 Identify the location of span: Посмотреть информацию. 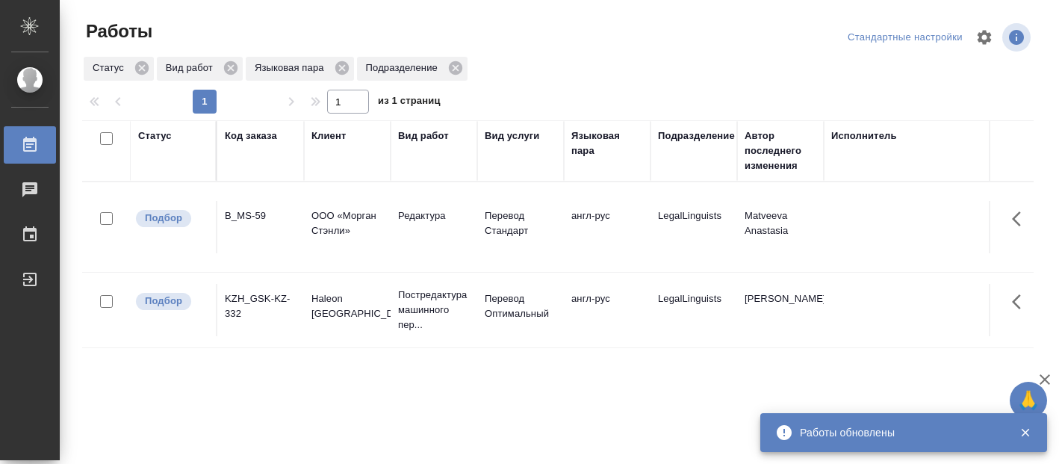
(1017, 37).